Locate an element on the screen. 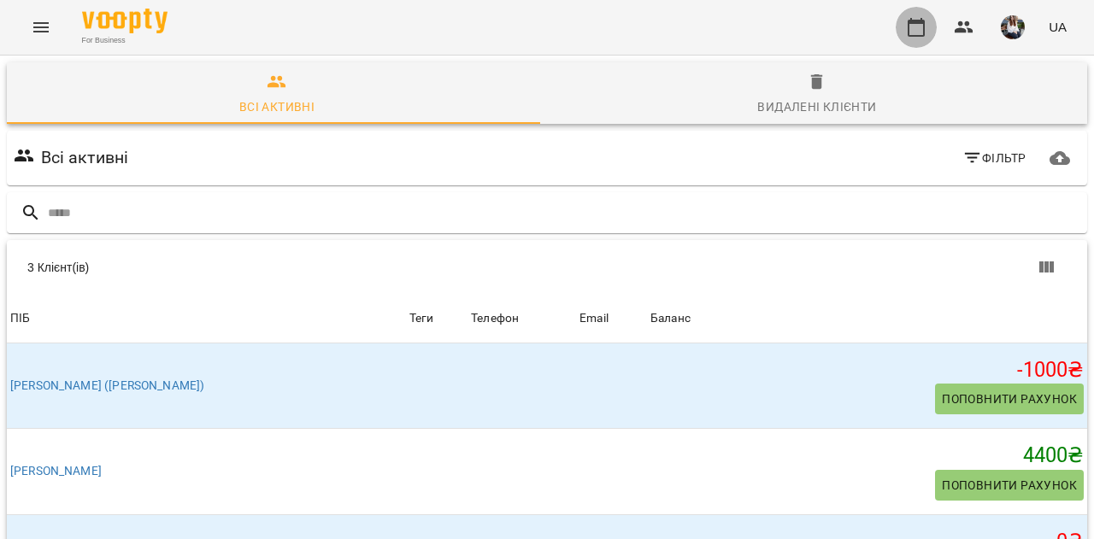 The width and height of the screenshot is (1094, 539). div: Email is located at coordinates (594, 319).